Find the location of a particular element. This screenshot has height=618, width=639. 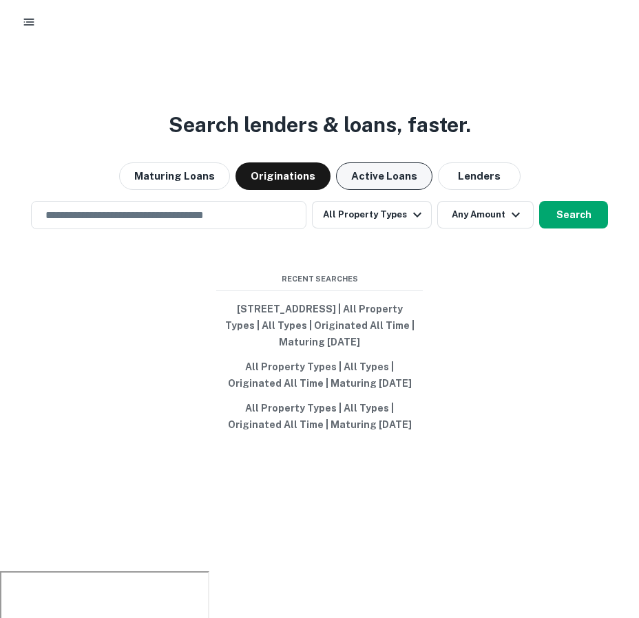

button: Active Loans is located at coordinates (384, 176).